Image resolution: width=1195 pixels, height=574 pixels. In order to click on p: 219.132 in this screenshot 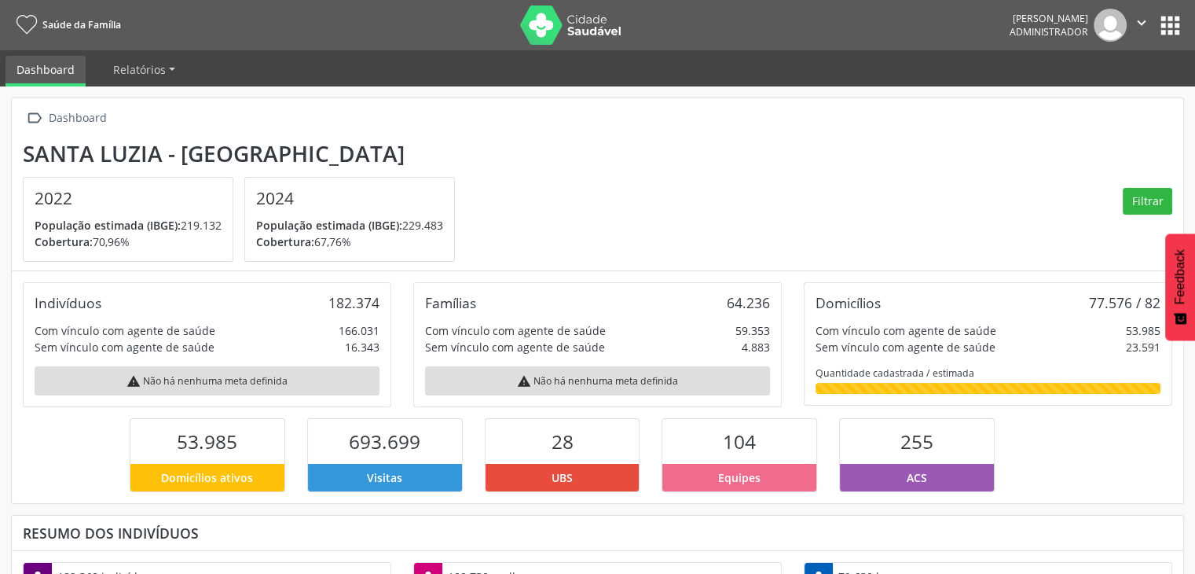, I will do `click(128, 225)`.